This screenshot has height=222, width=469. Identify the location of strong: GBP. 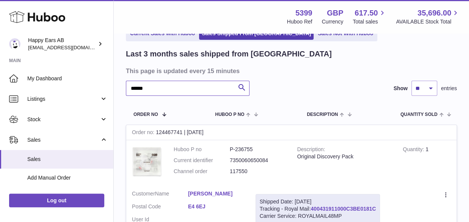
(335, 13).